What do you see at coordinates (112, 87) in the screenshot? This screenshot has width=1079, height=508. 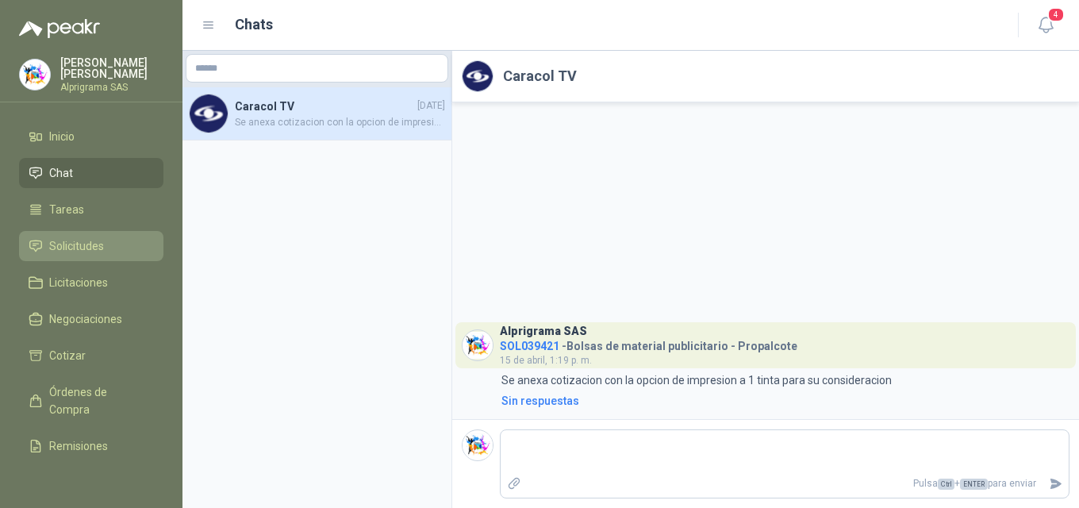 I see `p: Alprigrama SAS` at bounding box center [112, 87].